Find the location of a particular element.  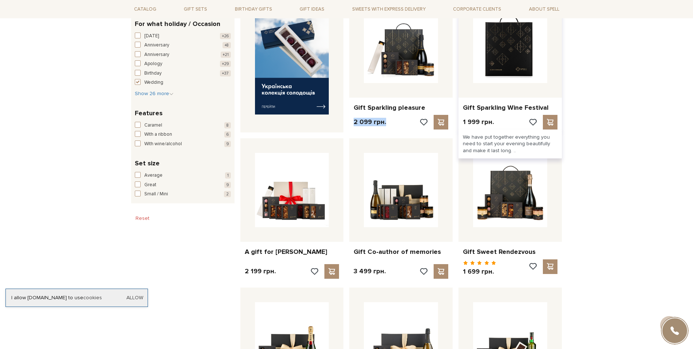

button: Anniversary +8 is located at coordinates (183, 45).